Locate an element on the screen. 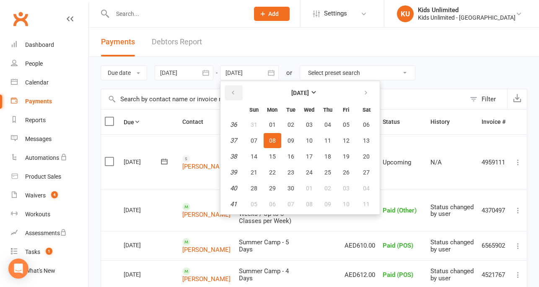  a: Tasks 1 is located at coordinates (49, 252).